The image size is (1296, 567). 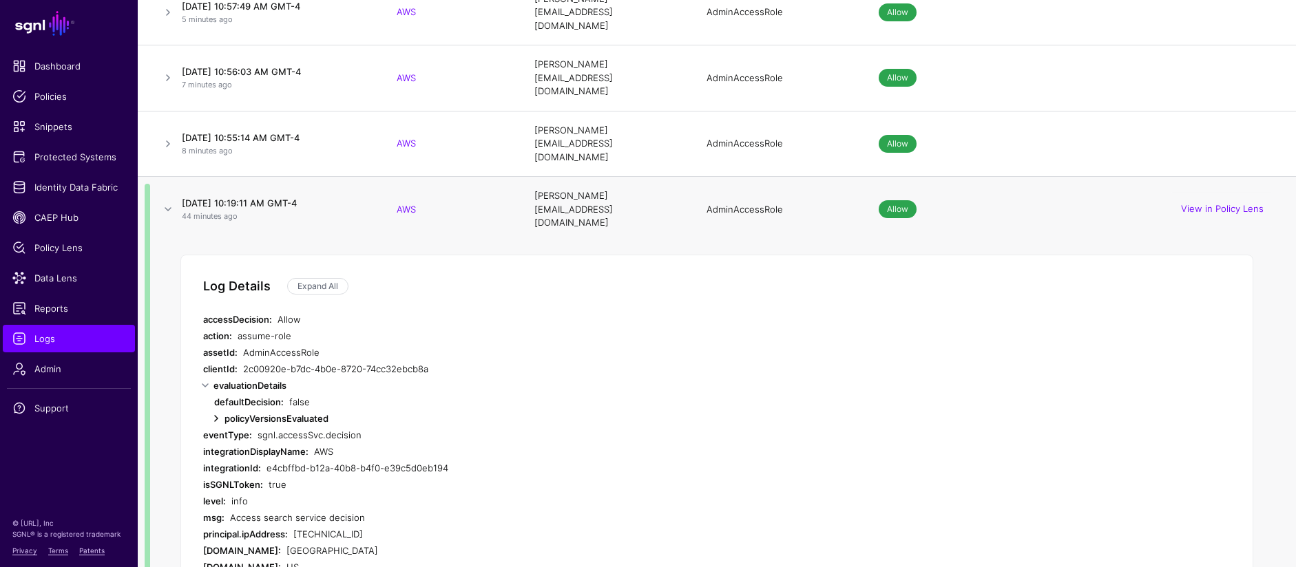 I want to click on div: e4cbffbd-b12a-40b8-b4f0-e39c5d0eb194, so click(x=510, y=468).